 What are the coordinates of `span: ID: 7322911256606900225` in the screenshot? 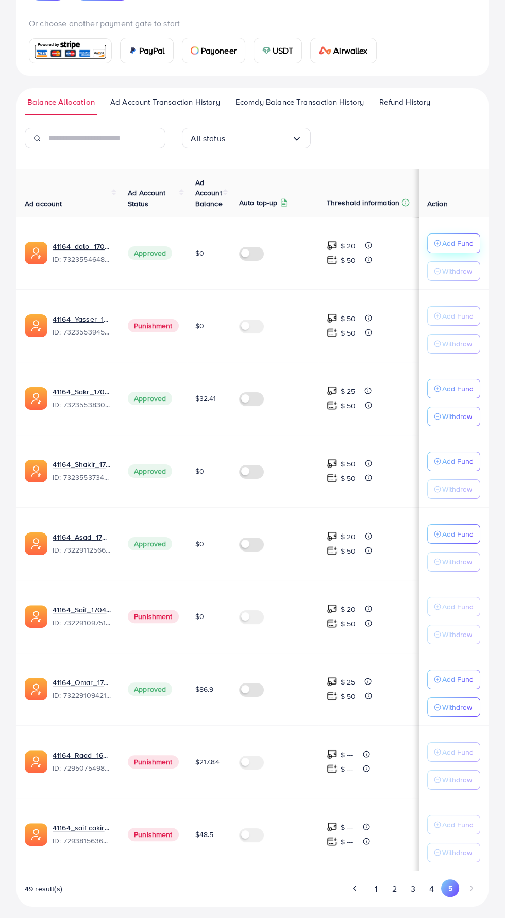 It's located at (82, 550).